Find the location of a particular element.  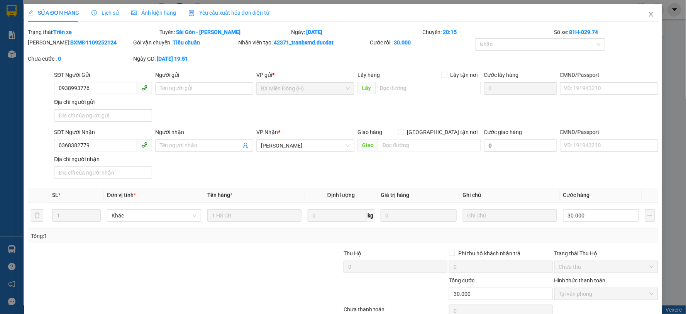

input: Địa chỉ của người gửi is located at coordinates (103, 116).